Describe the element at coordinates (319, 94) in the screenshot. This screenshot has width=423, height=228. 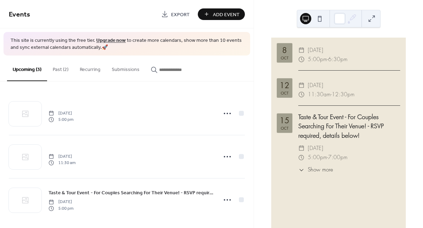
I see `span: 11:30am` at that location.